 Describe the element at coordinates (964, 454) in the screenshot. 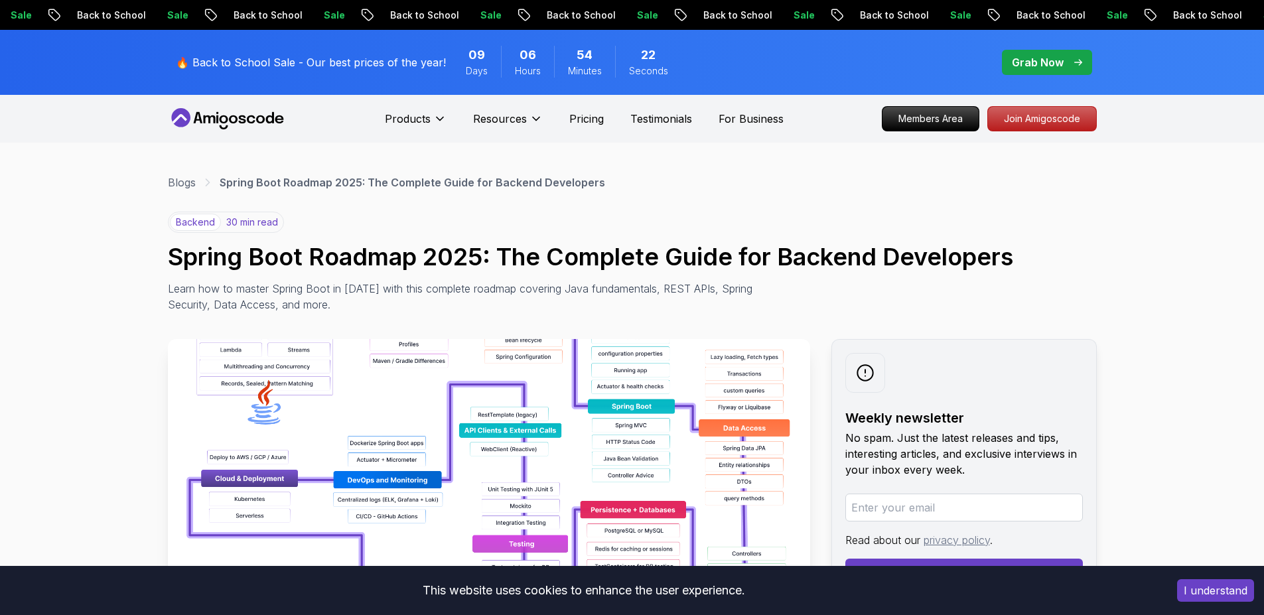

I see `p: No spam. Just the latest releases and tips, interesting articles, and exclusive interviews in you...` at that location.